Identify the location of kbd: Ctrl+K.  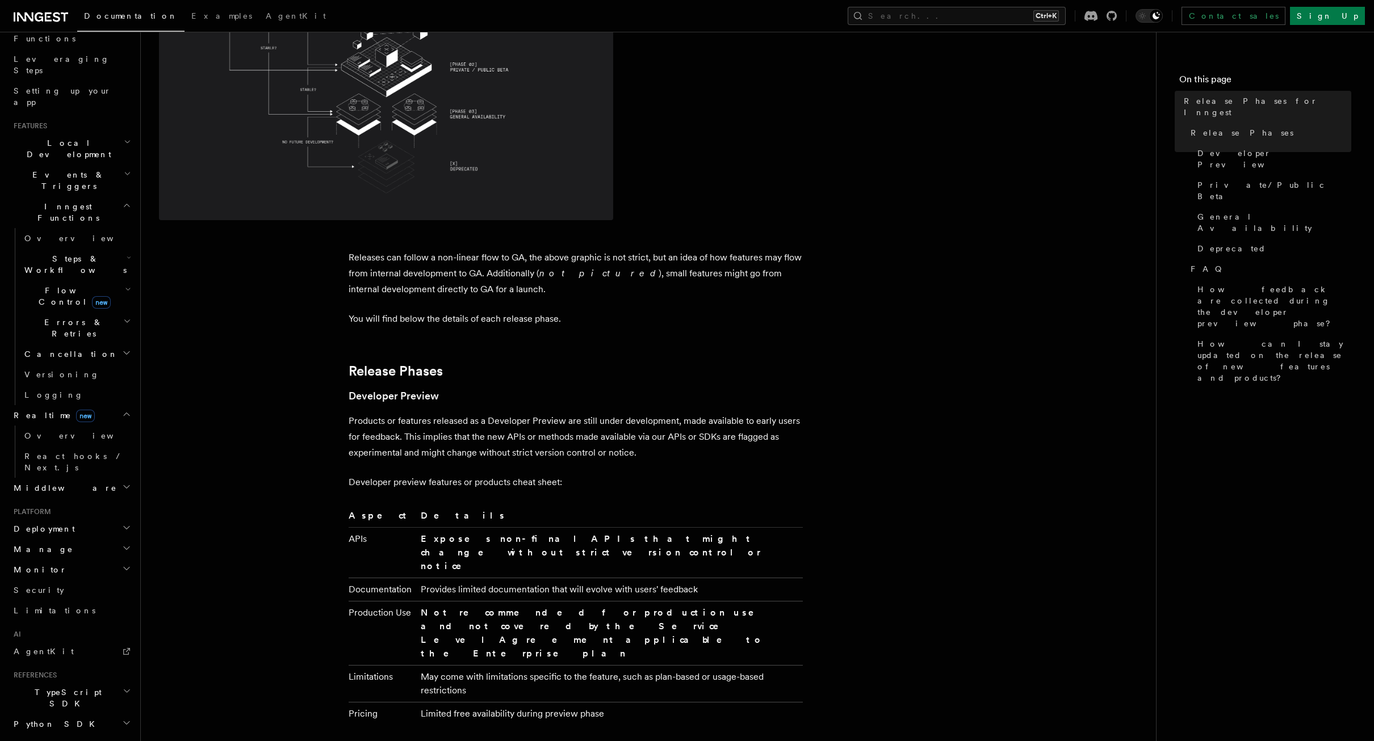
(1046, 16).